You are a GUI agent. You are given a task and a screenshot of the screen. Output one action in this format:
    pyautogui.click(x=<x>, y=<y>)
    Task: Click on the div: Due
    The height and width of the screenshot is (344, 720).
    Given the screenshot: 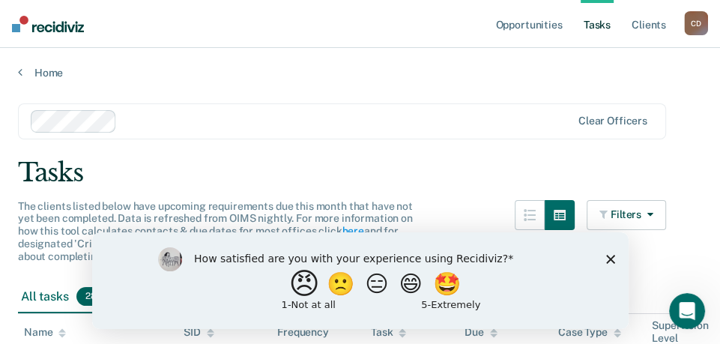 What is the action you would take?
    pyautogui.click(x=481, y=332)
    